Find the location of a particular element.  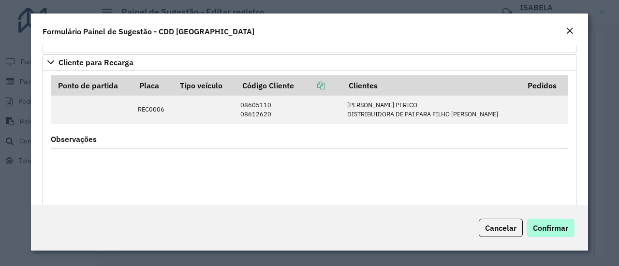

div: Cliente para Recarga is located at coordinates (309, 156).